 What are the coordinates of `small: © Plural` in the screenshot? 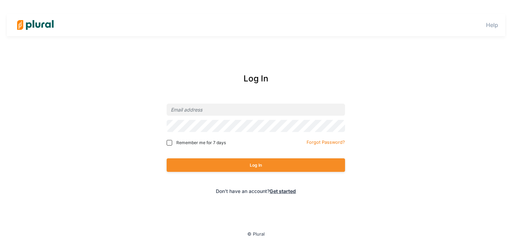 It's located at (256, 234).